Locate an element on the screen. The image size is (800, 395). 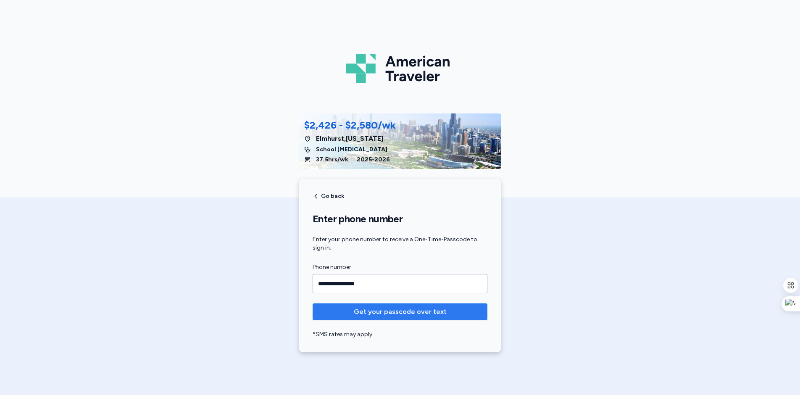
button: Go back is located at coordinates (328, 196).